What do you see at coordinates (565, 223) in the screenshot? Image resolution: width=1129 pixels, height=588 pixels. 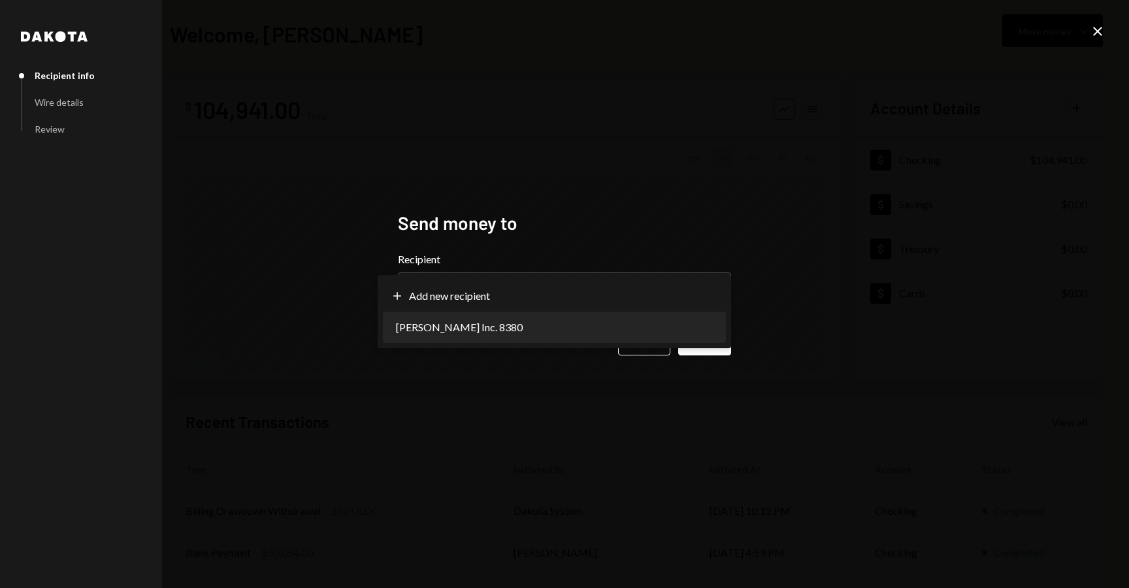 I see `h2: Send money to` at bounding box center [565, 223].